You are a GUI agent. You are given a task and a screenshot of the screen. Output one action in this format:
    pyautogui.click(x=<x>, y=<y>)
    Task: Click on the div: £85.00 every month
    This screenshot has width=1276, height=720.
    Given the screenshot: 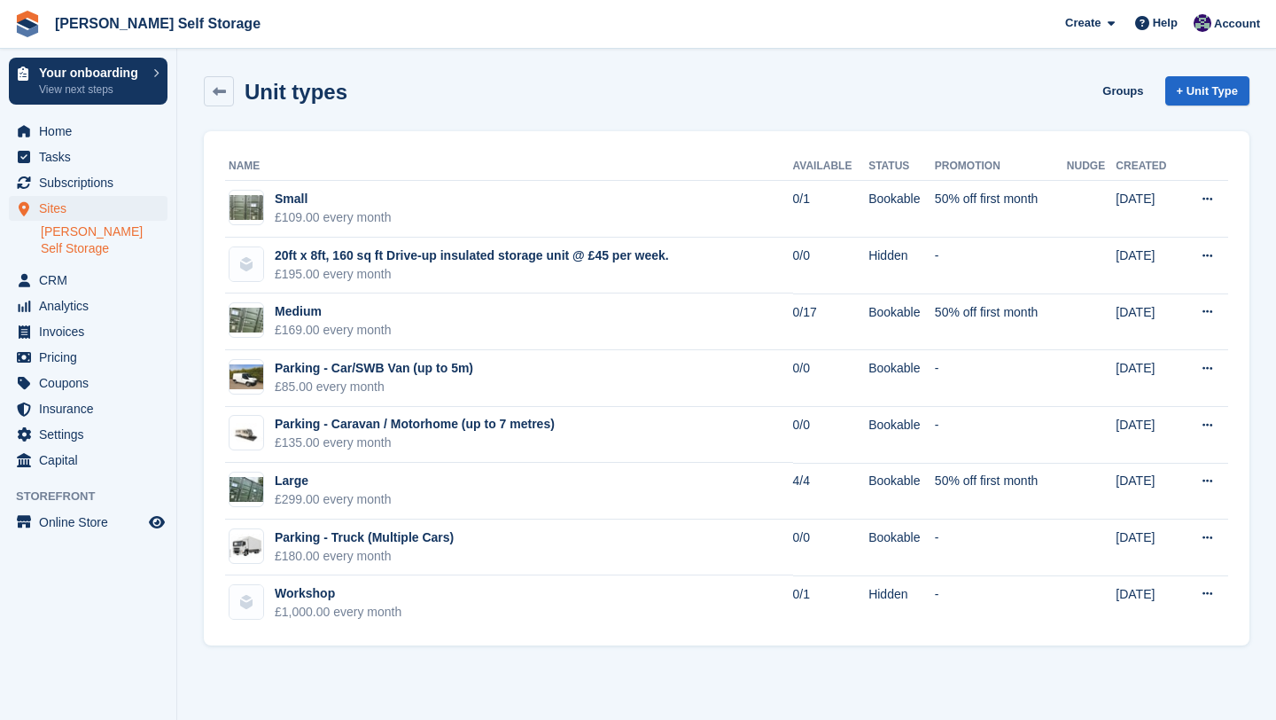 What is the action you would take?
    pyautogui.click(x=374, y=386)
    